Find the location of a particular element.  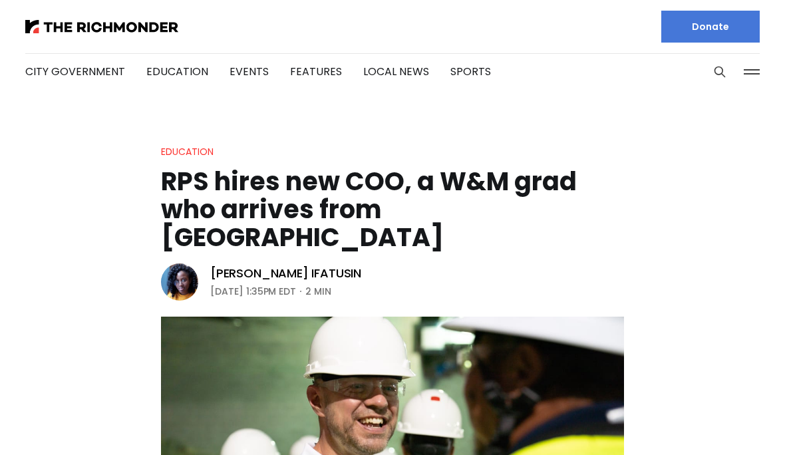

a: Events is located at coordinates (249, 71).